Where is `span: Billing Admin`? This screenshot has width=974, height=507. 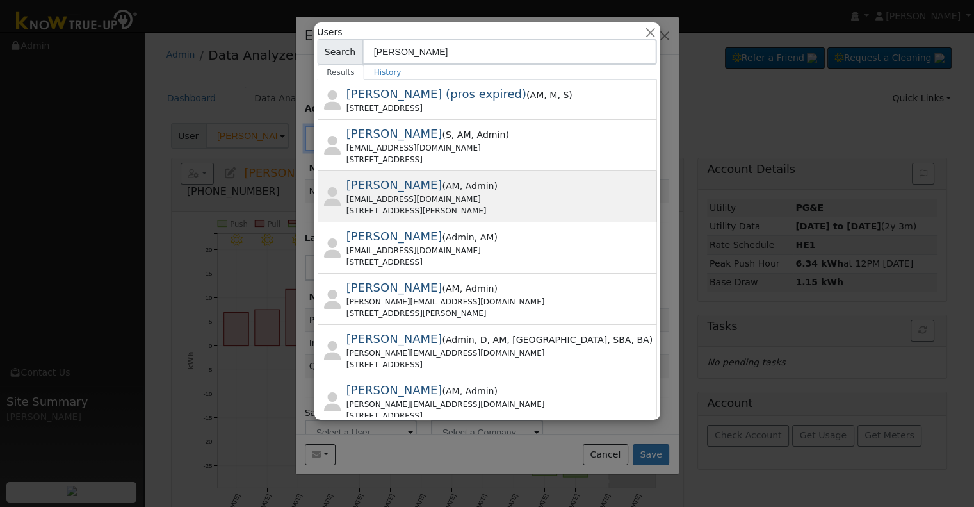
span: Billing Admin is located at coordinates (640, 340).